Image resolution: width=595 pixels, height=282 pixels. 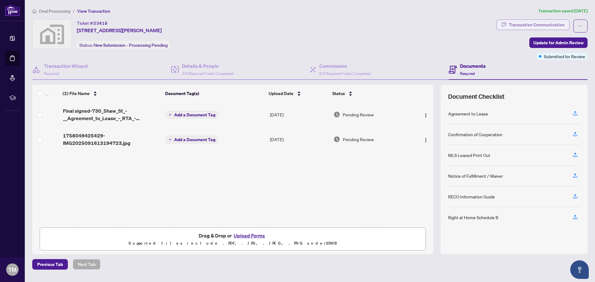 What do you see at coordinates (100, 23) in the screenshot?
I see `span: 53418` at bounding box center [100, 23].